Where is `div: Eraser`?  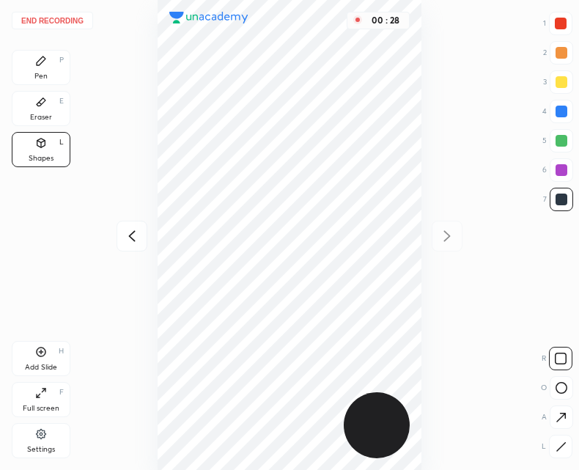
div: Eraser is located at coordinates (41, 117).